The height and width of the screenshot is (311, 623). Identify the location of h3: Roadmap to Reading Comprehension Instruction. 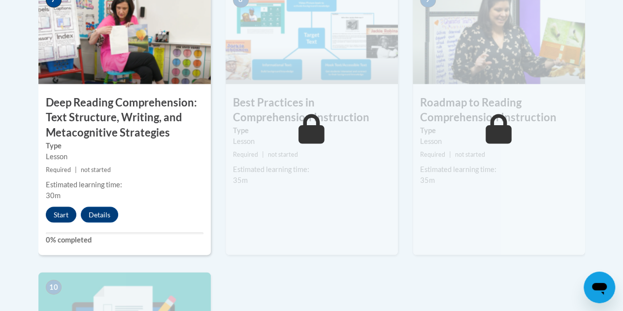
(499, 110).